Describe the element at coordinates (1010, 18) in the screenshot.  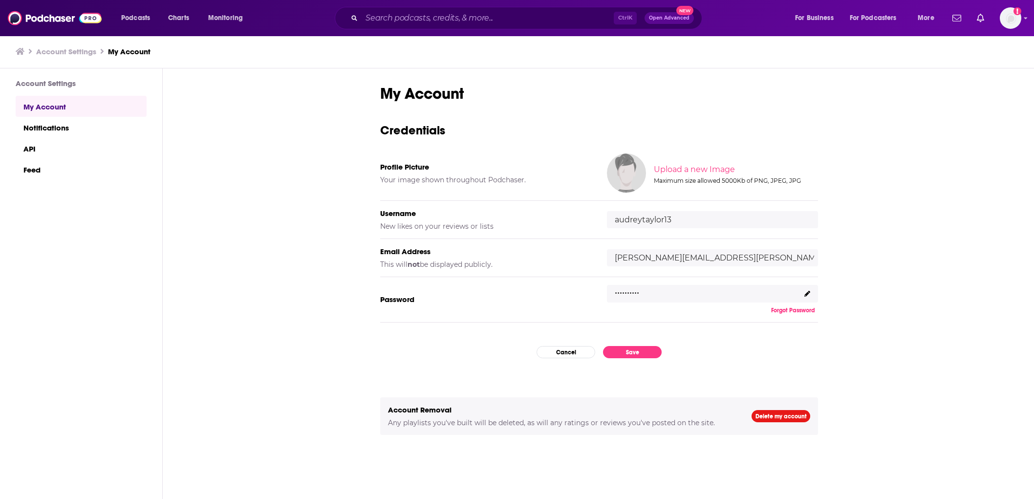
I see `span: Logged in as audreytaylor13` at that location.